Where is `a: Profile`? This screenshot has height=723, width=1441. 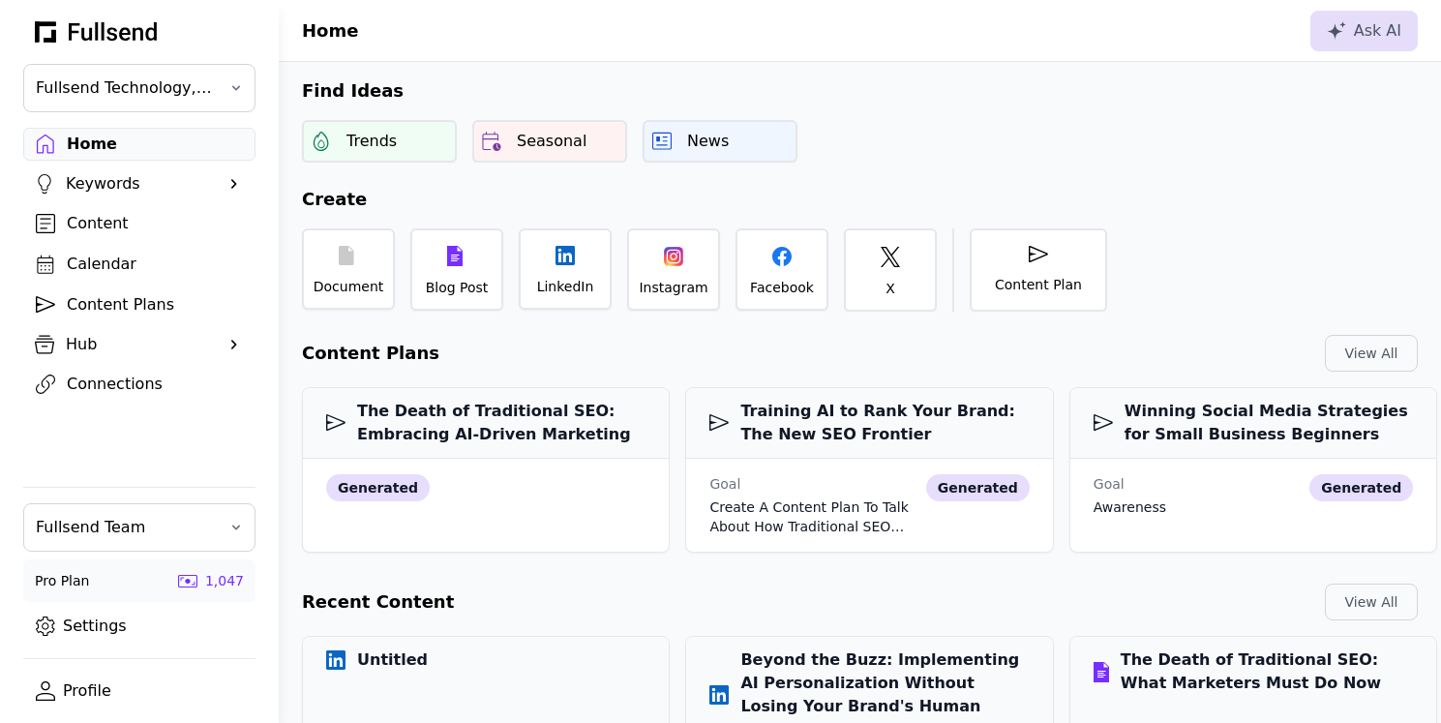 a: Profile is located at coordinates (139, 691).